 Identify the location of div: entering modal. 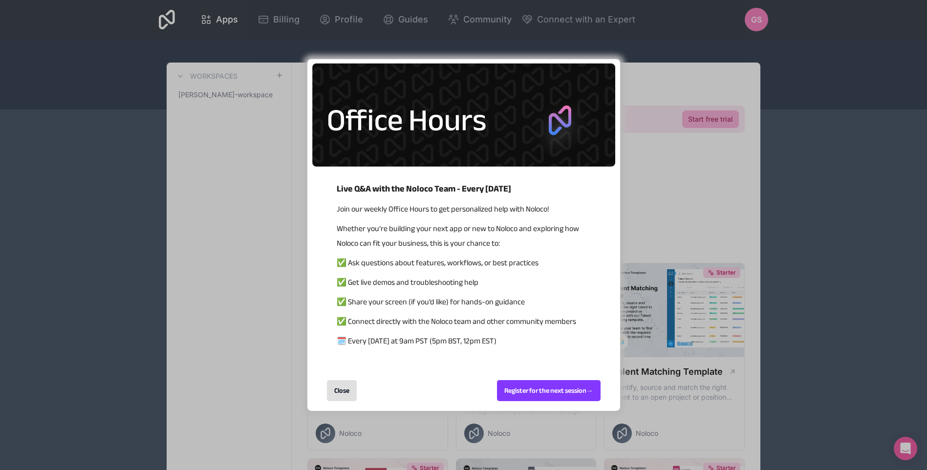
(464, 235).